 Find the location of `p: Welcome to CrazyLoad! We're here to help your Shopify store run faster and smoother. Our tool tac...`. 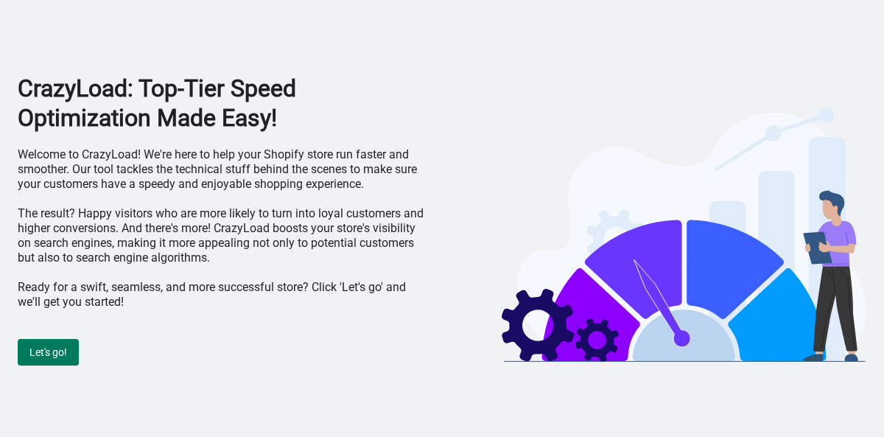

p: Welcome to CrazyLoad! We're here to help your Shopify store run faster and smoother. Our tool tac... is located at coordinates (221, 169).